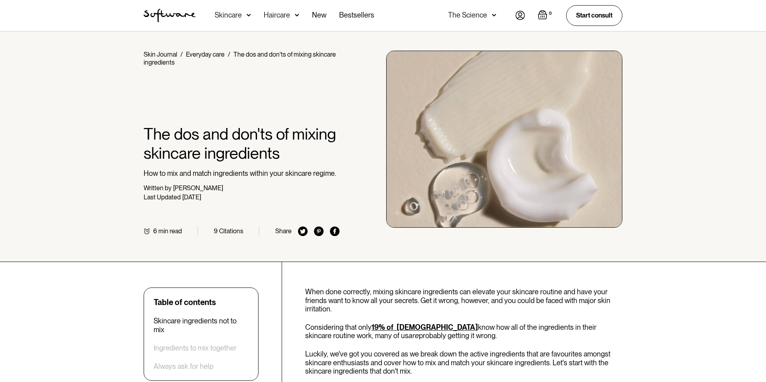 The height and width of the screenshot is (382, 766). I want to click on img: pinterest icon, so click(319, 231).